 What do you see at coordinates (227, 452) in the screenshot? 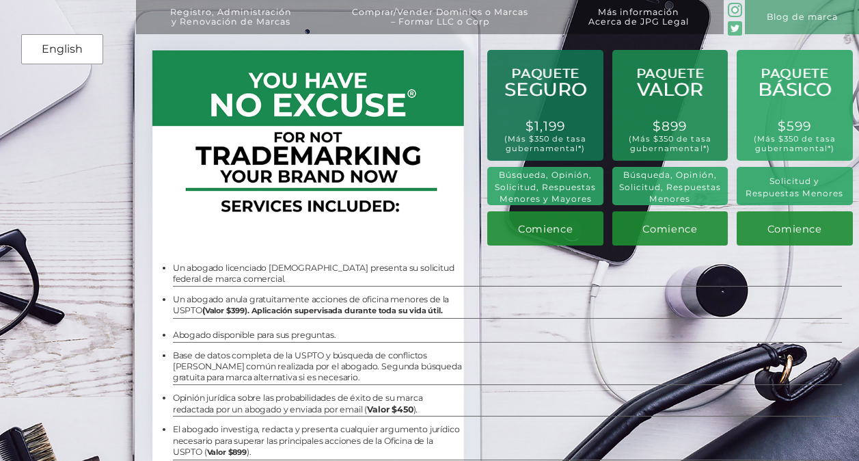
I see `span: Valor $899` at bounding box center [227, 452].